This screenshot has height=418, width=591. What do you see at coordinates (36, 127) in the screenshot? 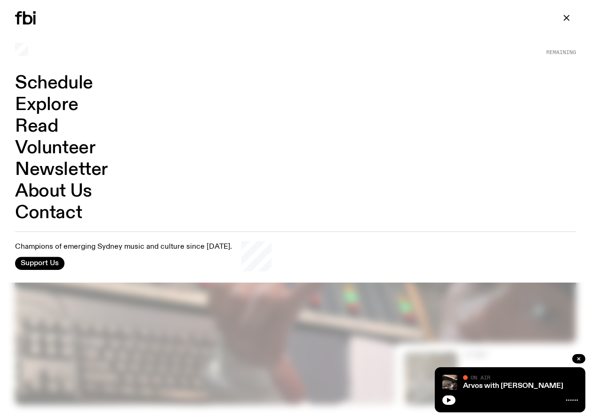
I see `a: Read` at bounding box center [36, 127].